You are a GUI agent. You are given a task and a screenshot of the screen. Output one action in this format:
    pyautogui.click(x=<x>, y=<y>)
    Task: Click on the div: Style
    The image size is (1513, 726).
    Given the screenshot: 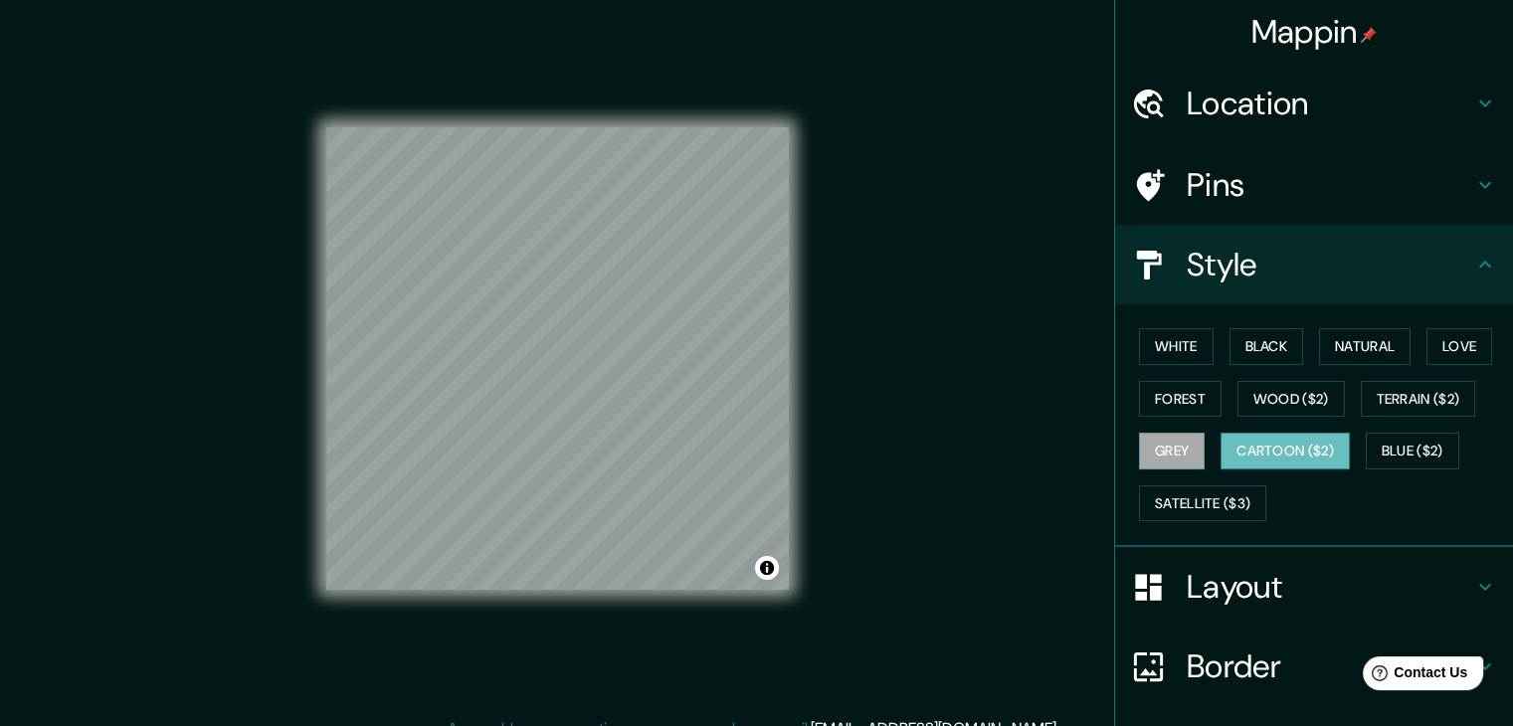 What is the action you would take?
    pyautogui.click(x=1314, y=265)
    